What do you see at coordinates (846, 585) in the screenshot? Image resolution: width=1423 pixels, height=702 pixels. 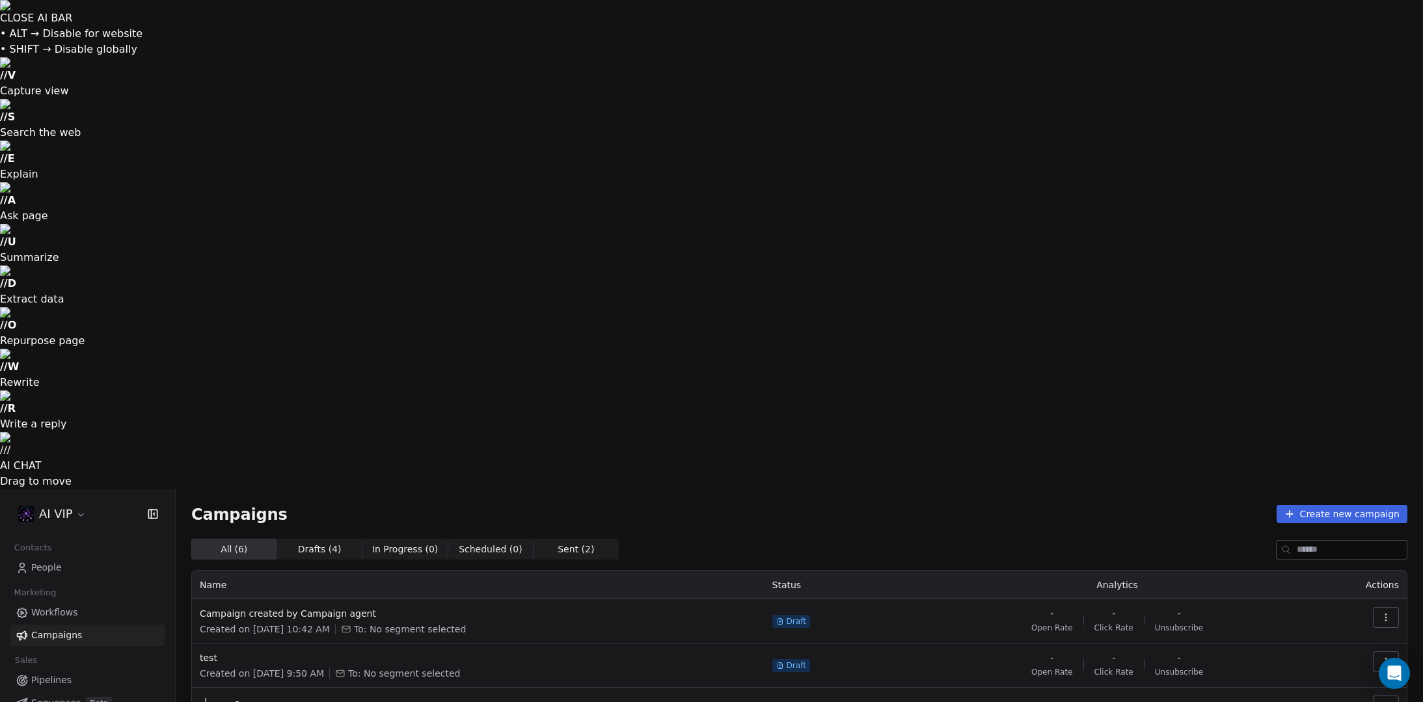 I see `th: Status` at bounding box center [846, 585].